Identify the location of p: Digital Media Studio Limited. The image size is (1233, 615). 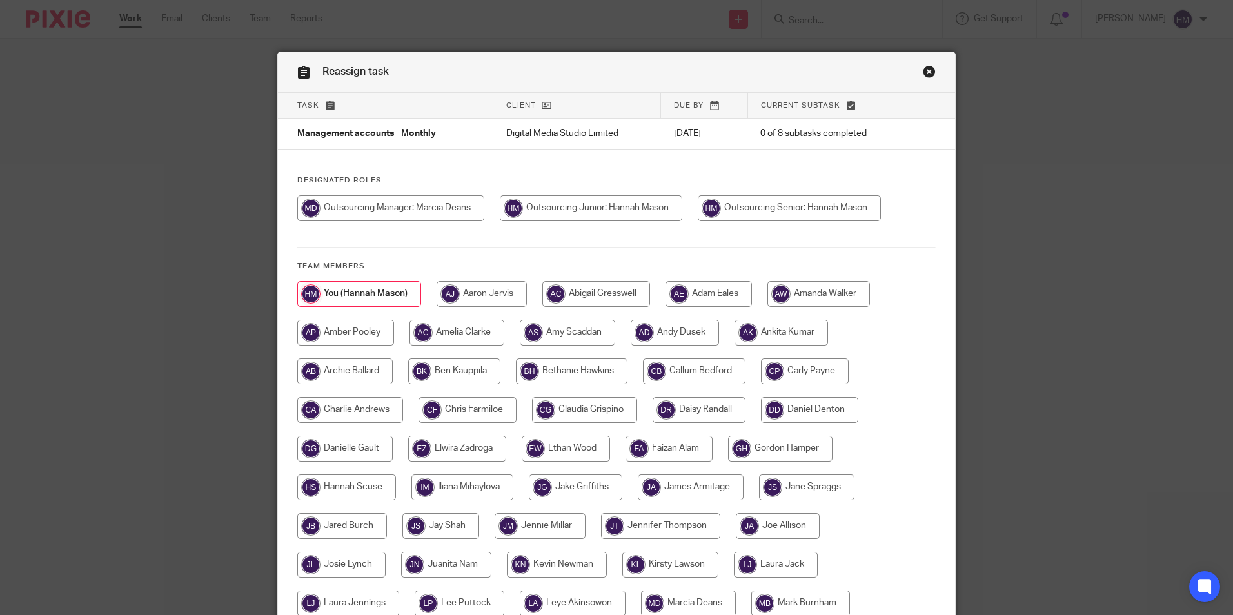
(577, 133).